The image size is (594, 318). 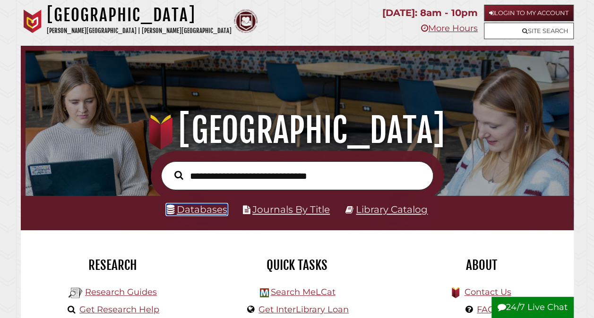 What do you see at coordinates (179, 175) in the screenshot?
I see `i: Search` at bounding box center [179, 175].